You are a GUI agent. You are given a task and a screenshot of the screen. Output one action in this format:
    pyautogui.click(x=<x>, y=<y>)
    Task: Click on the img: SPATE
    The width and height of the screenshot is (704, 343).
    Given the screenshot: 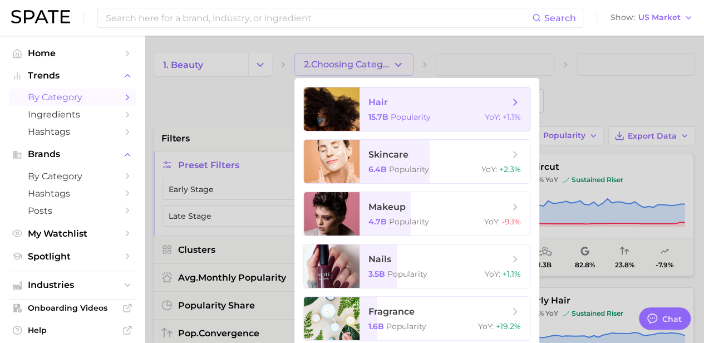 What is the action you would take?
    pyautogui.click(x=41, y=17)
    